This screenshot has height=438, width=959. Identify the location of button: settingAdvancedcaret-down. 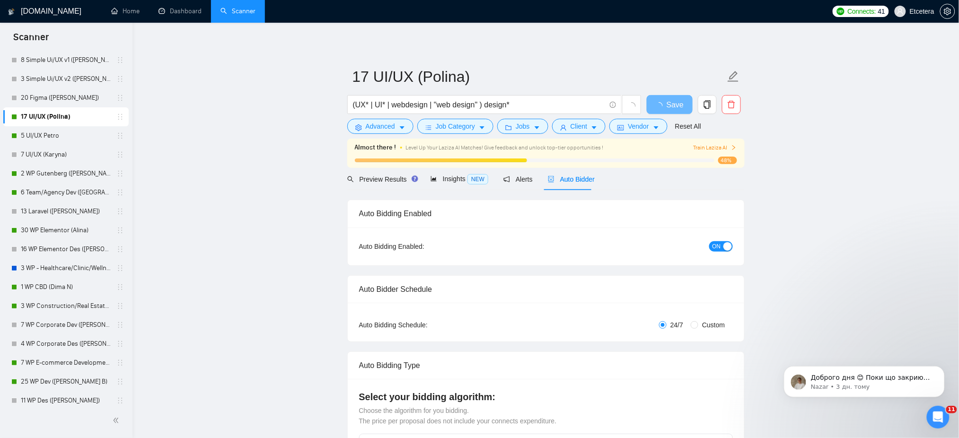
(381, 126).